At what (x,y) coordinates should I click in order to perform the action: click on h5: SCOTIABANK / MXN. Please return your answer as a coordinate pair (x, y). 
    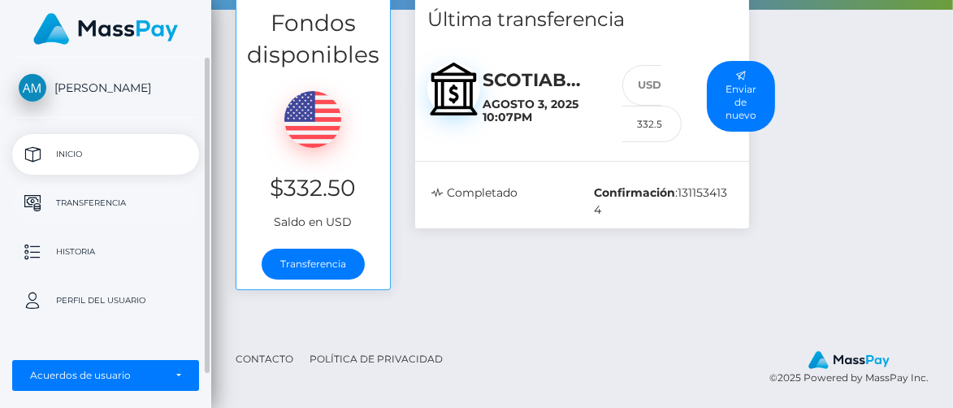
    Looking at the image, I should click on (539, 80).